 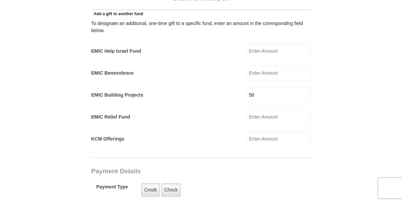 What do you see at coordinates (112, 188) in the screenshot?
I see `h5: Payment Type` at bounding box center [112, 188].